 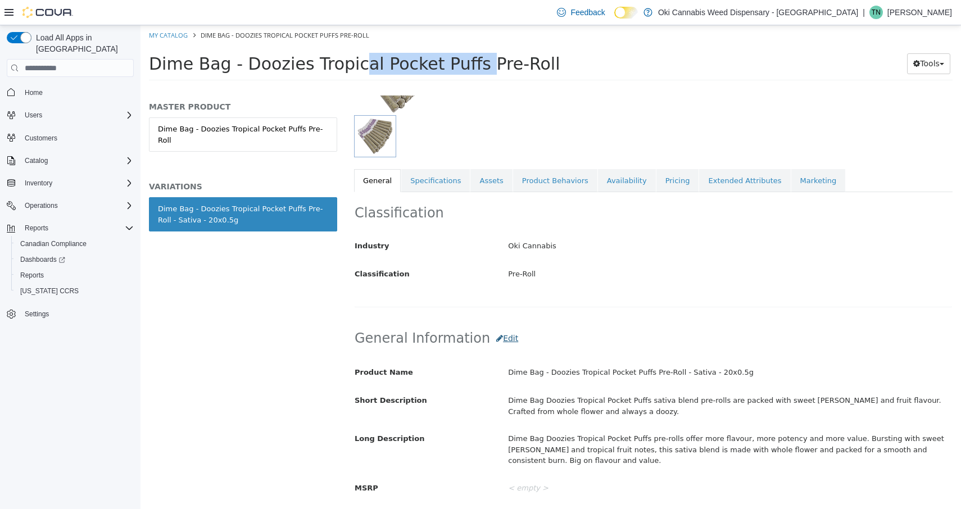 What do you see at coordinates (249, 413) in the screenshot?
I see `span: Long Description` at bounding box center [249, 413].